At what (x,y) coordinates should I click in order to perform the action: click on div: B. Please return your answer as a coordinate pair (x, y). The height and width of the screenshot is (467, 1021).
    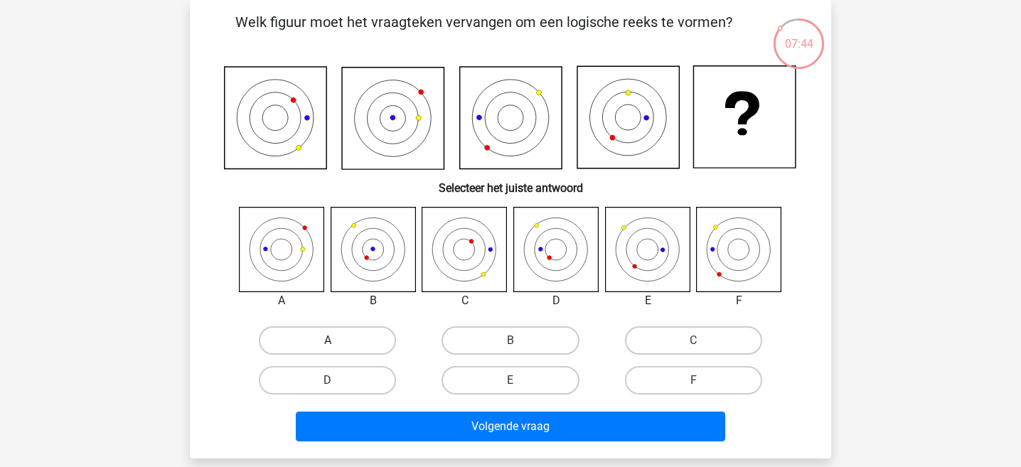
    Looking at the image, I should click on (373, 301).